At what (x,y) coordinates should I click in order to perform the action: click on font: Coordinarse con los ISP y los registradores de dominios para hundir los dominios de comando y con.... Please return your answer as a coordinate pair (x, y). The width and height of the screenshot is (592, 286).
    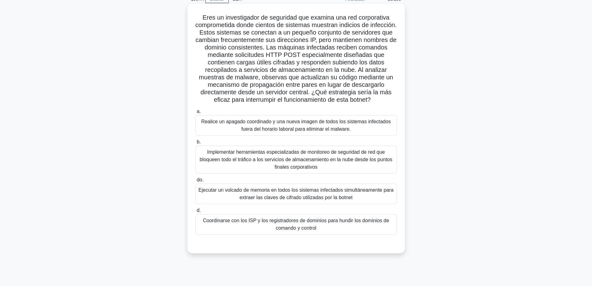
    Looking at the image, I should click on (296, 224).